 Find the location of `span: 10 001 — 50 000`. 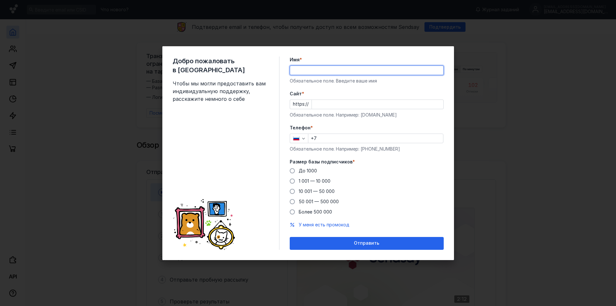

span: 10 001 — 50 000 is located at coordinates (317, 191).